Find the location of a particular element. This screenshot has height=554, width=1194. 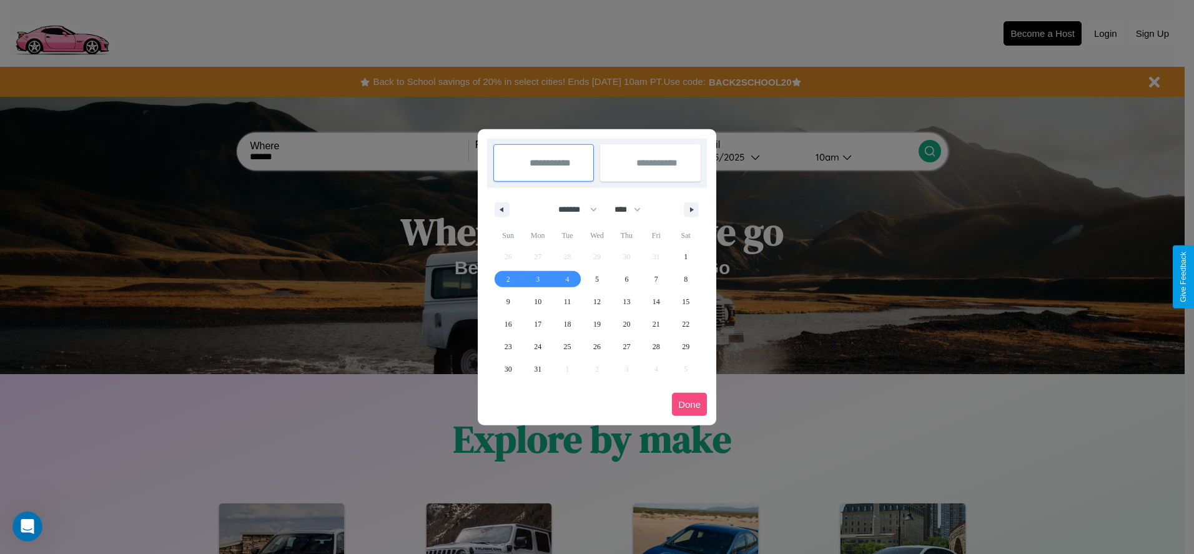

span: 30 is located at coordinates (508, 369).